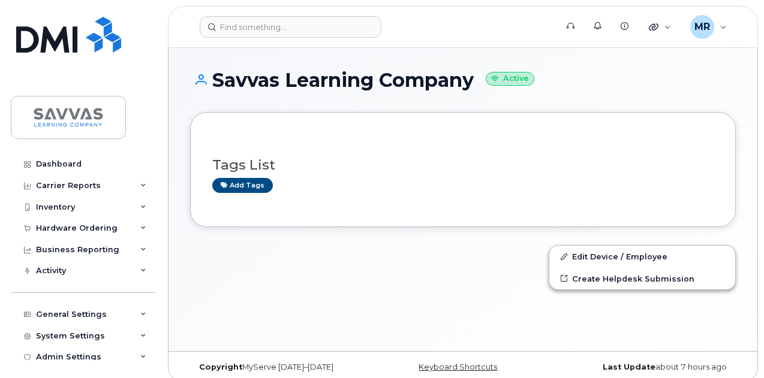 This screenshot has width=764, height=378. I want to click on a: Add tags, so click(242, 185).